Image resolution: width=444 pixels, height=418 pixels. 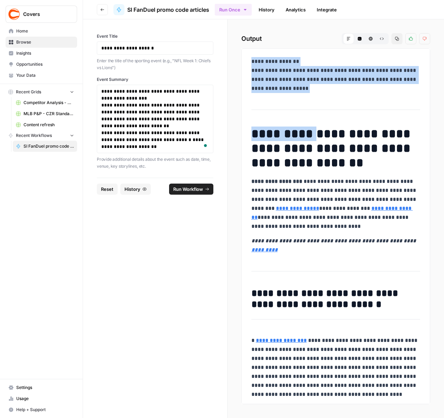 What do you see at coordinates (41, 53) in the screenshot?
I see `a: Insights` at bounding box center [41, 53].